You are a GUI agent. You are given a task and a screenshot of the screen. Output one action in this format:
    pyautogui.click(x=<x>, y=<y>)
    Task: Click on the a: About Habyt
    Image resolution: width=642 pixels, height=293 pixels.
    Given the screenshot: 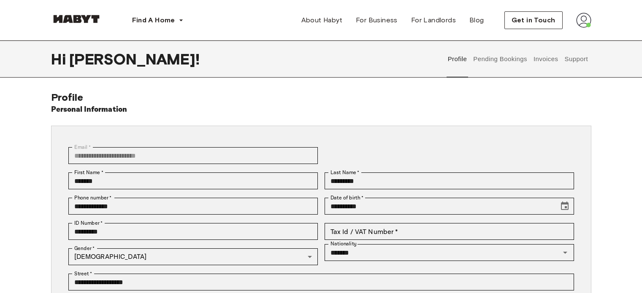 What is the action you would take?
    pyautogui.click(x=321, y=20)
    